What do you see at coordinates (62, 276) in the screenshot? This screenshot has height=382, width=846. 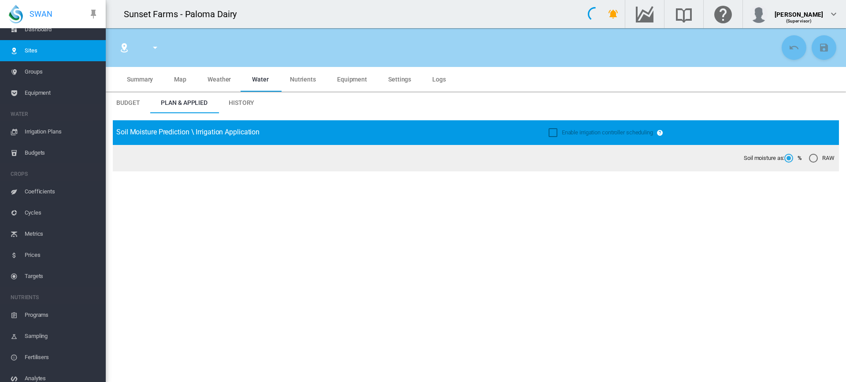 I see `span: Targets` at bounding box center [62, 276].